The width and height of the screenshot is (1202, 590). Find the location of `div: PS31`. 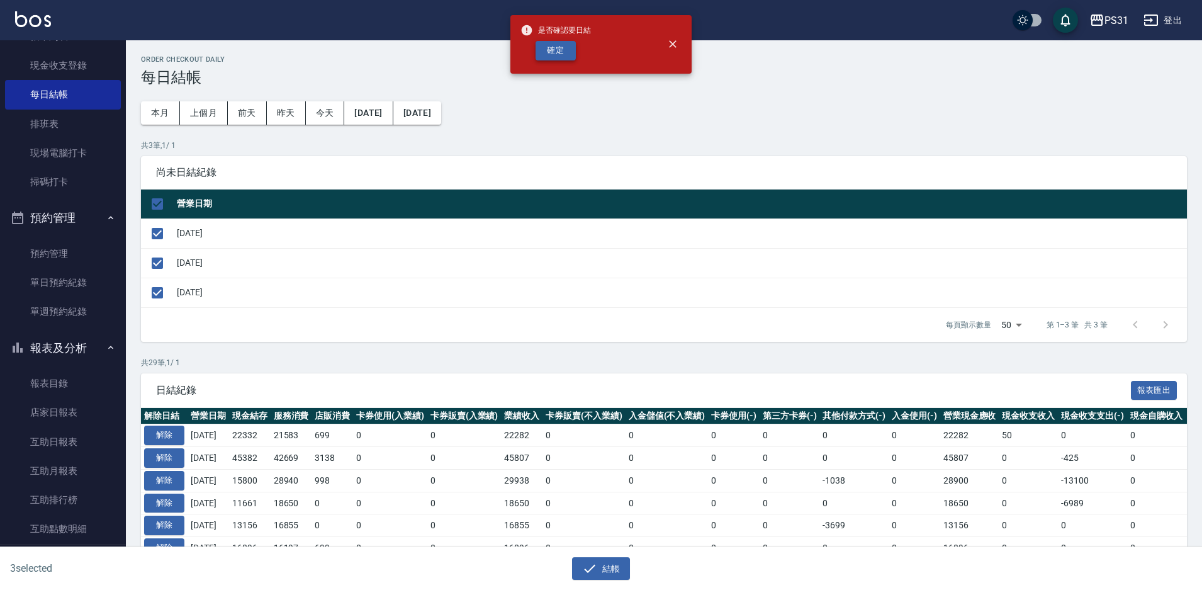

div: PS31 is located at coordinates (1117, 20).